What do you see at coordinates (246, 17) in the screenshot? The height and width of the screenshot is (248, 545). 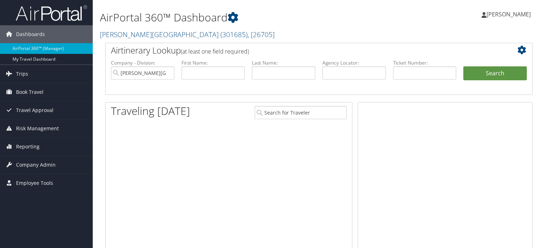 I see `h1: AirPortal 360™ Dashboard` at bounding box center [246, 17].